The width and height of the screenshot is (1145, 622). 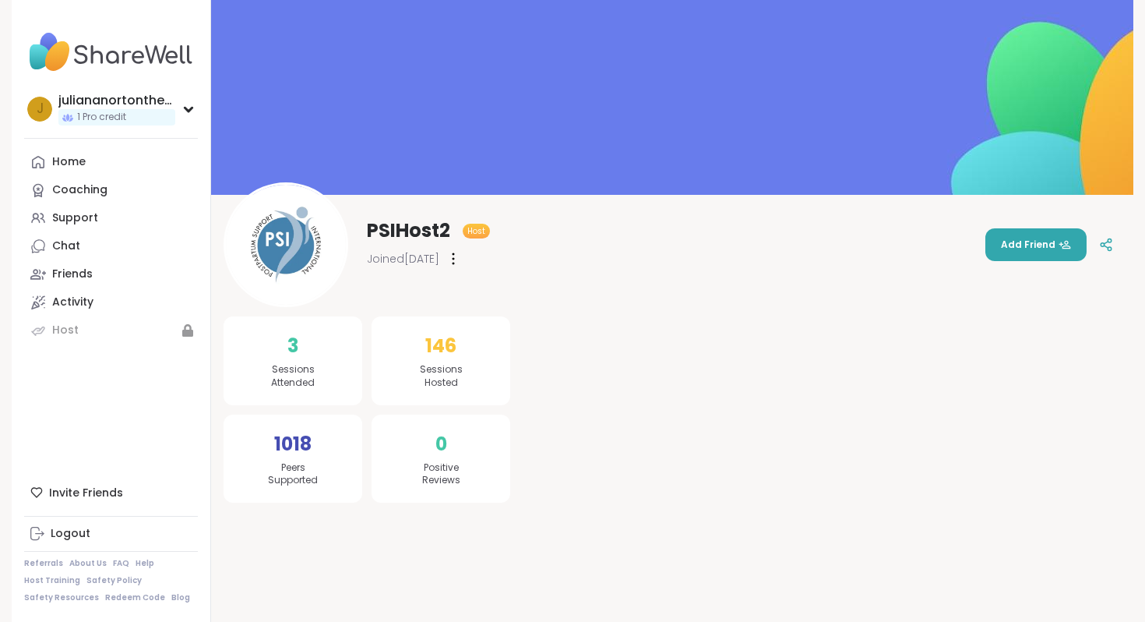 What do you see at coordinates (117, 100) in the screenshot?
I see `div: juliananortontherapy` at bounding box center [117, 100].